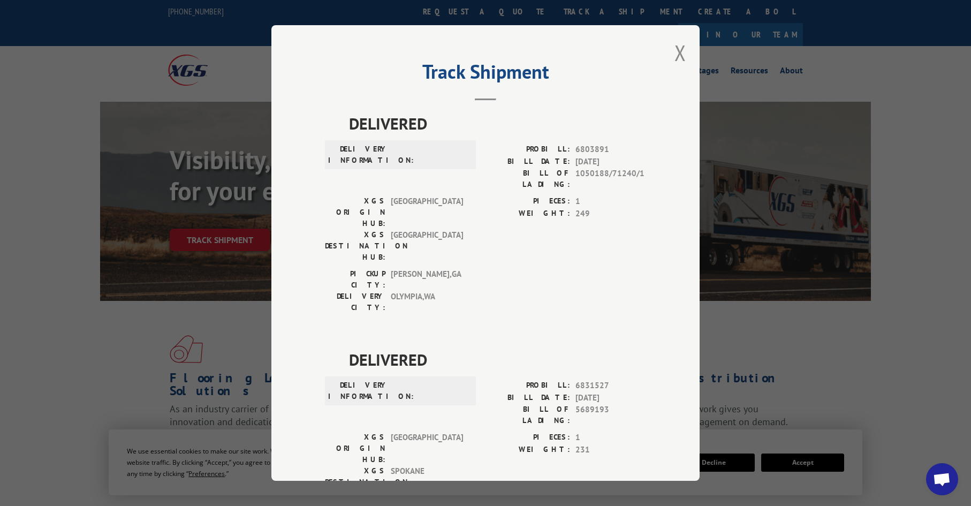 This screenshot has height=506, width=971. What do you see at coordinates (611, 450) in the screenshot?
I see `span: 231` at bounding box center [611, 450].